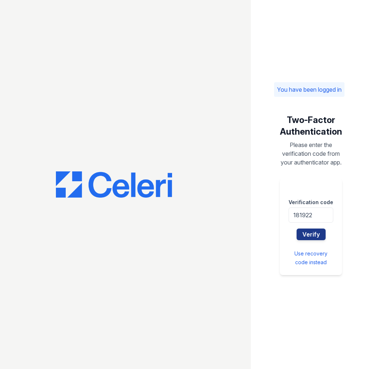 The image size is (371, 369). What do you see at coordinates (311, 126) in the screenshot?
I see `h1: Two-Factor Authentication` at bounding box center [311, 126].